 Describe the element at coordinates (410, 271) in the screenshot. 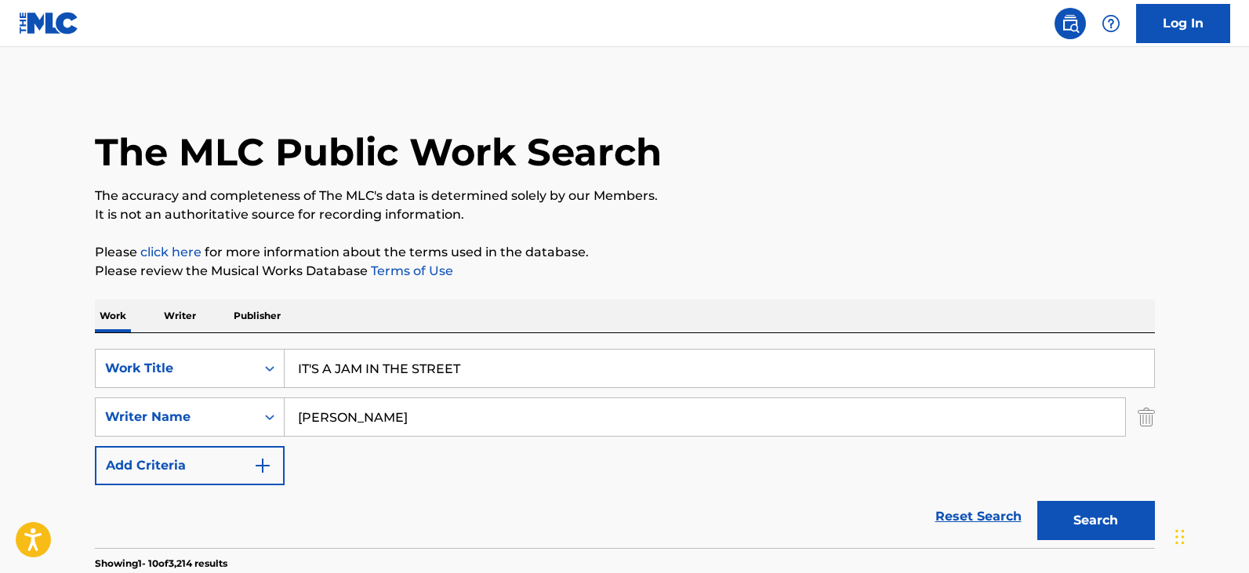

I see `a: Terms of Use` at that location.